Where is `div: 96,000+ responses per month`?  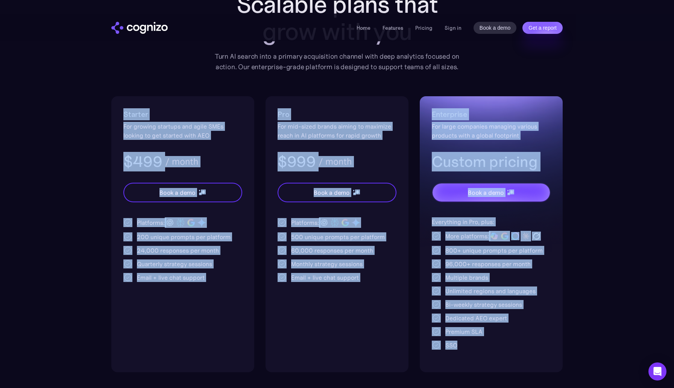 div: 96,000+ responses per month is located at coordinates (488, 264).